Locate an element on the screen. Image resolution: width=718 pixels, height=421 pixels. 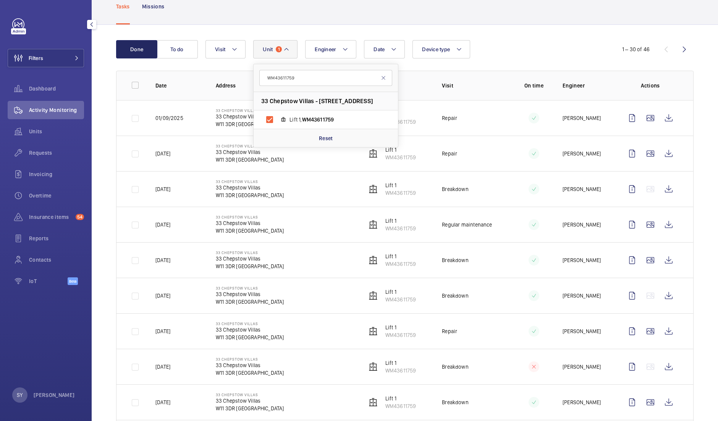
span: Device type is located at coordinates (436, 49).